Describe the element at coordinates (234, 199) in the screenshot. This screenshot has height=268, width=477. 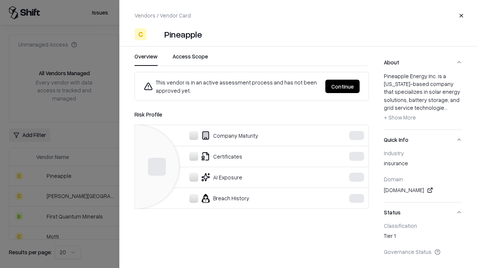
I see `div: Breach History` at that location.